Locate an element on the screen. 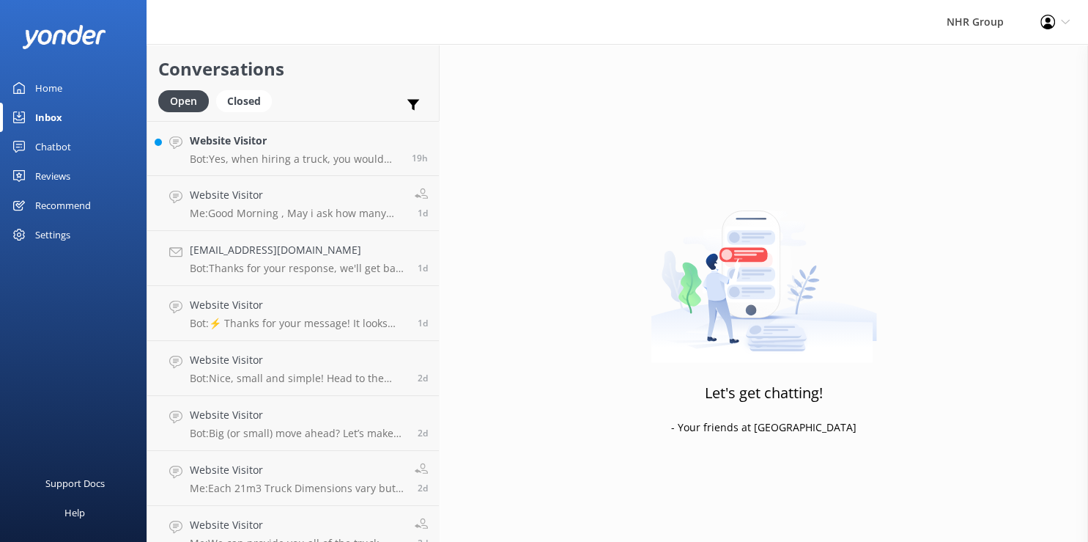 This screenshot has width=1088, height=542. p: Bot: Yes, when hiring a truck, you would need to pay the bond plus the daily rental cost. The dai... is located at coordinates (295, 159).